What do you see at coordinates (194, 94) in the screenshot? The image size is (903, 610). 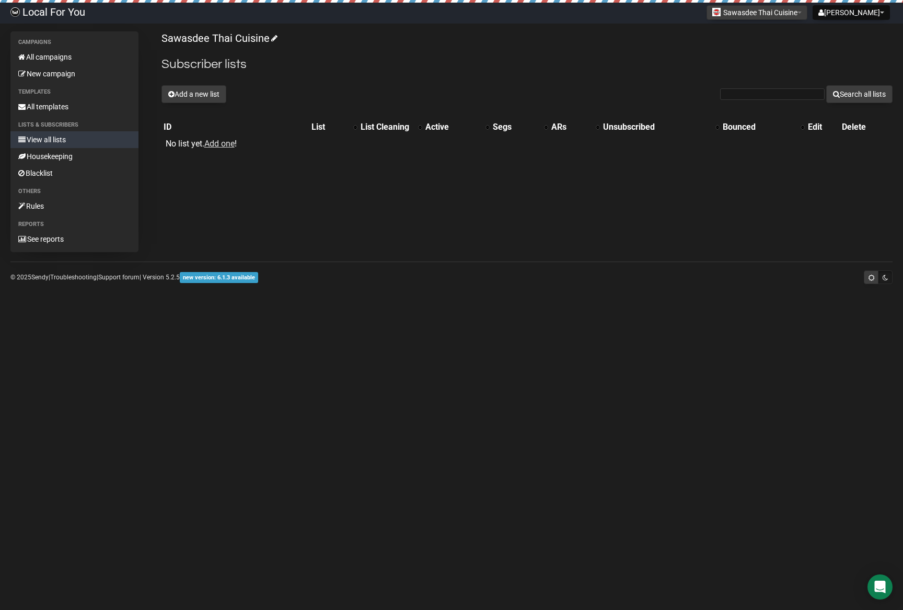 I see `button: Add a new list` at bounding box center [194, 94].